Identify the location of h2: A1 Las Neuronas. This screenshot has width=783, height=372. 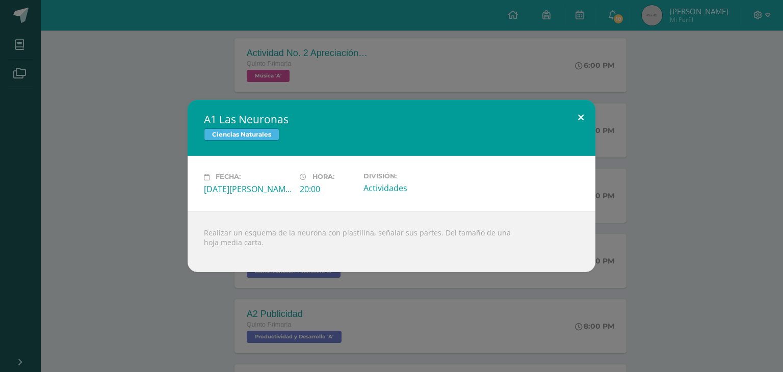
(392, 119).